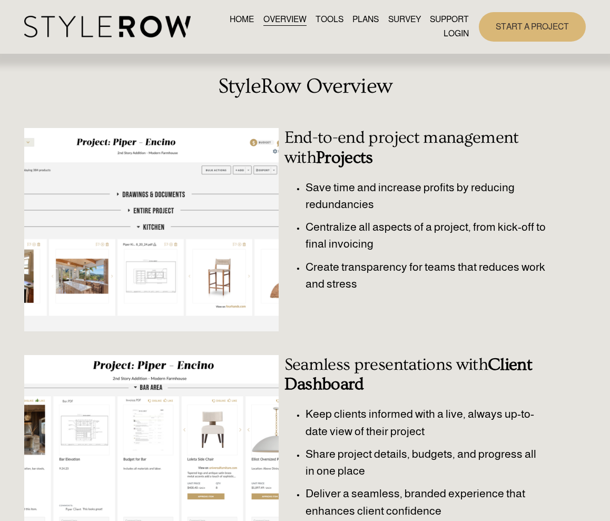 The width and height of the screenshot is (610, 521). What do you see at coordinates (107, 26) in the screenshot?
I see `img: StyleRow` at bounding box center [107, 26].